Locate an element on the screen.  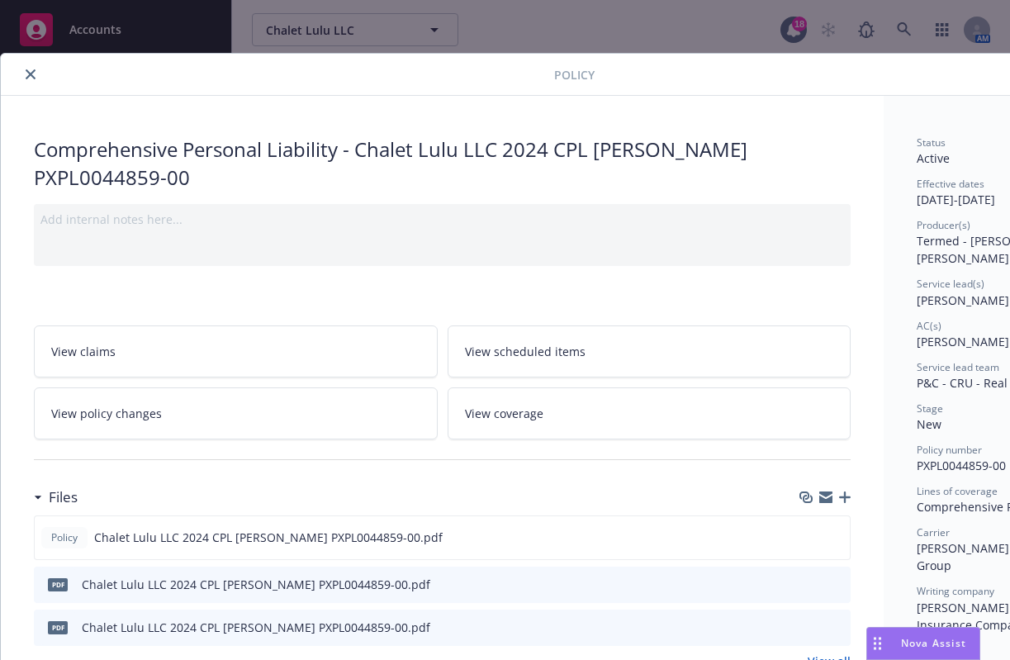
button: close is located at coordinates (31, 74).